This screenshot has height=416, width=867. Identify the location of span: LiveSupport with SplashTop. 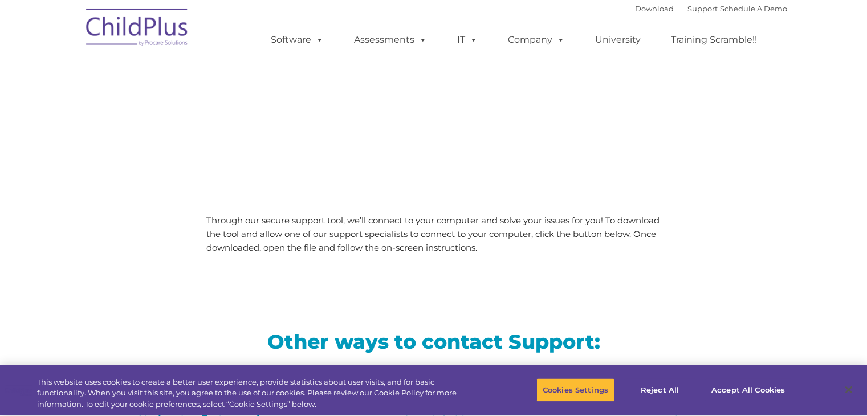
(302, 99).